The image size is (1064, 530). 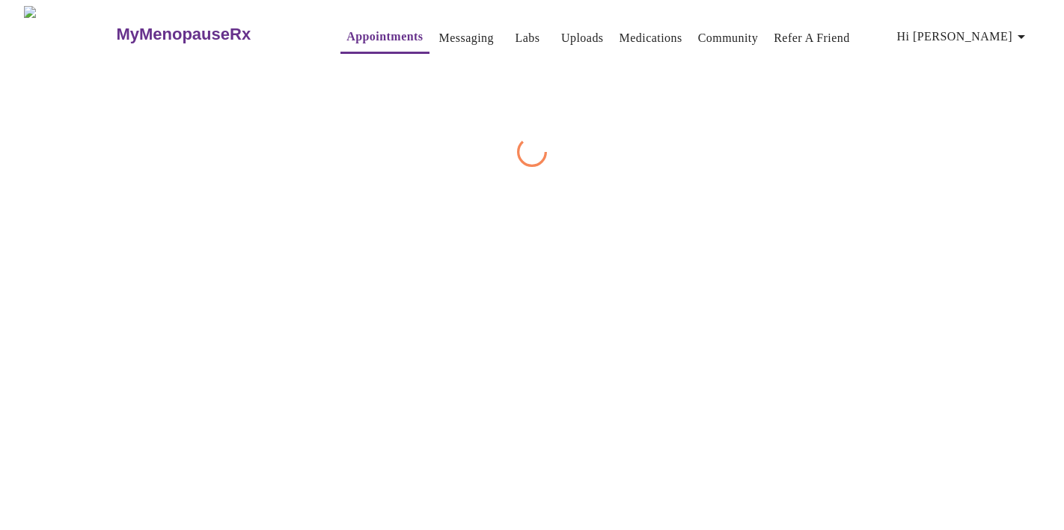 What do you see at coordinates (385, 37) in the screenshot?
I see `a: Appointments` at bounding box center [385, 37].